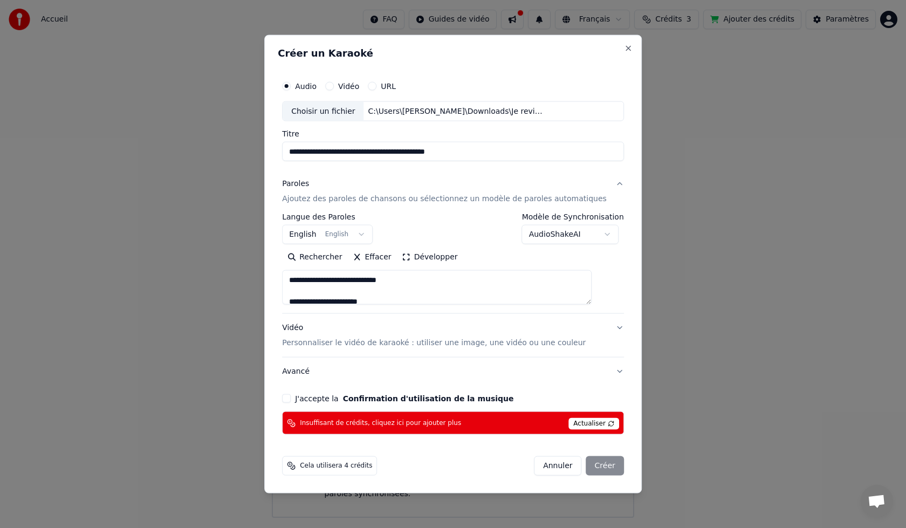 This screenshot has height=528, width=906. What do you see at coordinates (388, 86) in the screenshot?
I see `label: URL` at bounding box center [388, 86].